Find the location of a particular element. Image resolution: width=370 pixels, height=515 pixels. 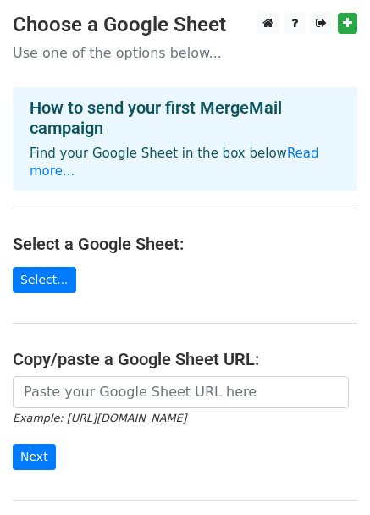

p: Use one of the options below... is located at coordinates (185, 52).